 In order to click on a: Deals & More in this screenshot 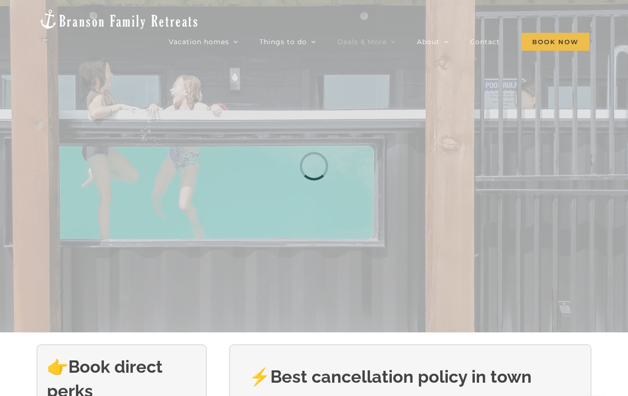, I will do `click(366, 42)`.